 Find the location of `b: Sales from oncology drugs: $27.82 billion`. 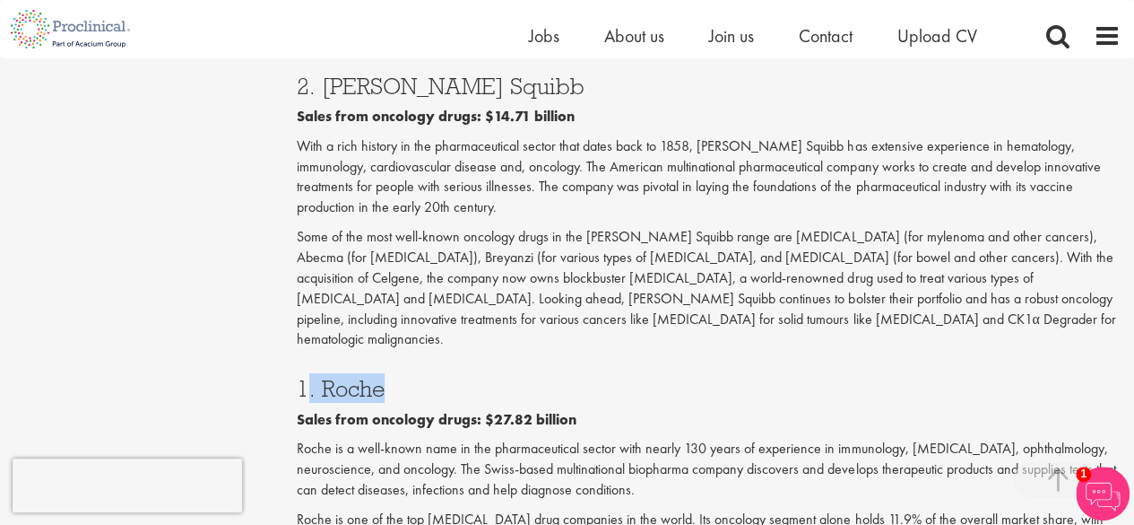

b: Sales from oncology drugs: $27.82 billion is located at coordinates (437, 419).